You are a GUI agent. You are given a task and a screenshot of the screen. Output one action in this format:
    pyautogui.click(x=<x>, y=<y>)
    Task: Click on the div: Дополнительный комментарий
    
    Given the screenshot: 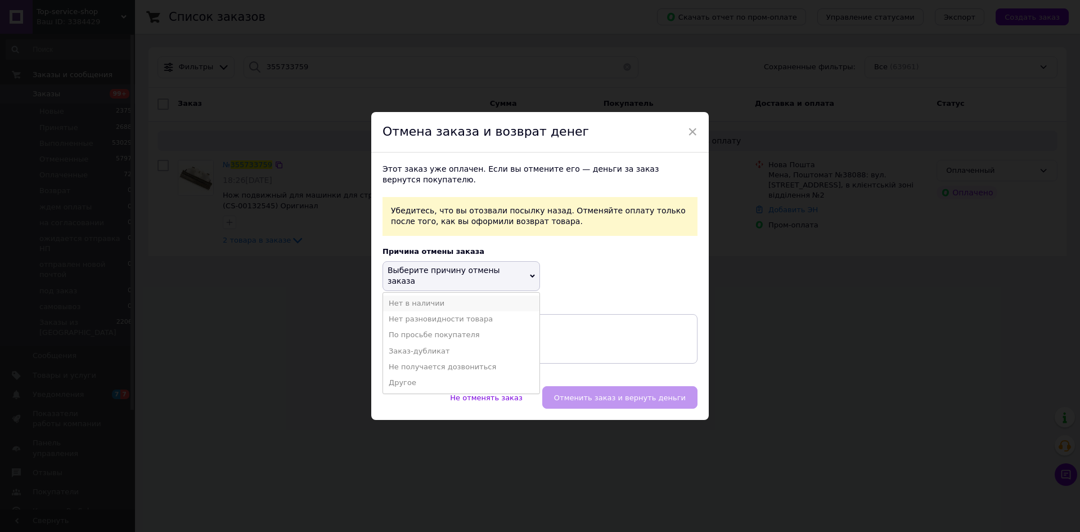 What is the action you would take?
    pyautogui.click(x=540, y=304)
    